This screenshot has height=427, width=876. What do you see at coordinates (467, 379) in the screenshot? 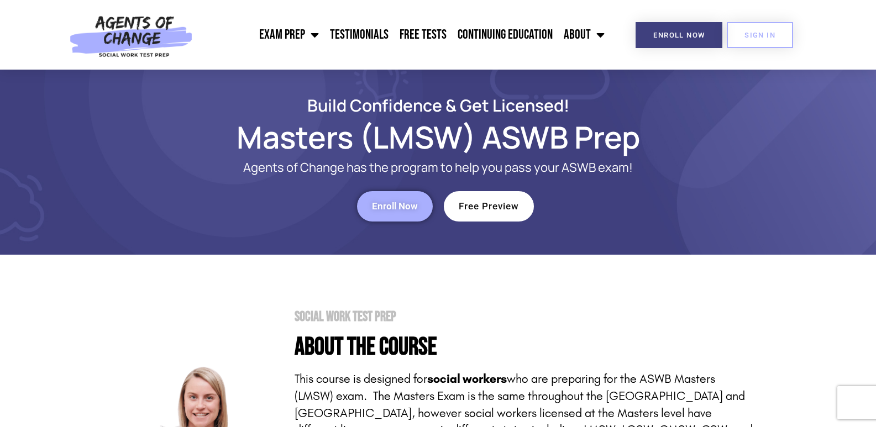
I see `strong: social workers` at bounding box center [467, 379].